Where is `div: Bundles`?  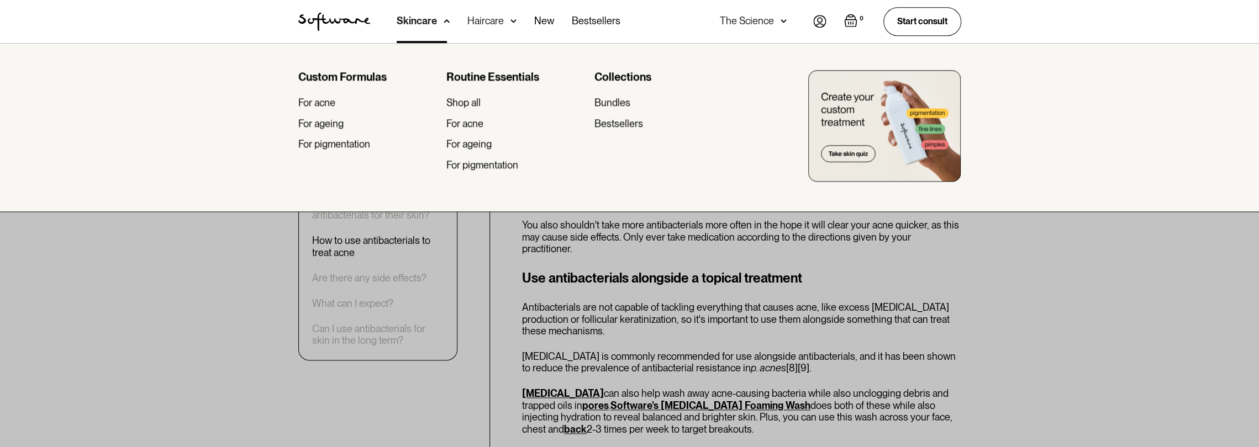 div: Bundles is located at coordinates (612, 103).